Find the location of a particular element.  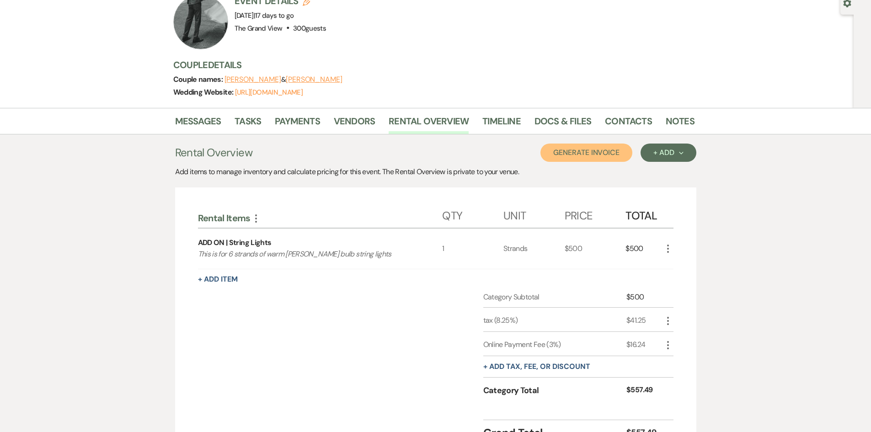

div: ADD ON | String Lights is located at coordinates (235, 243).